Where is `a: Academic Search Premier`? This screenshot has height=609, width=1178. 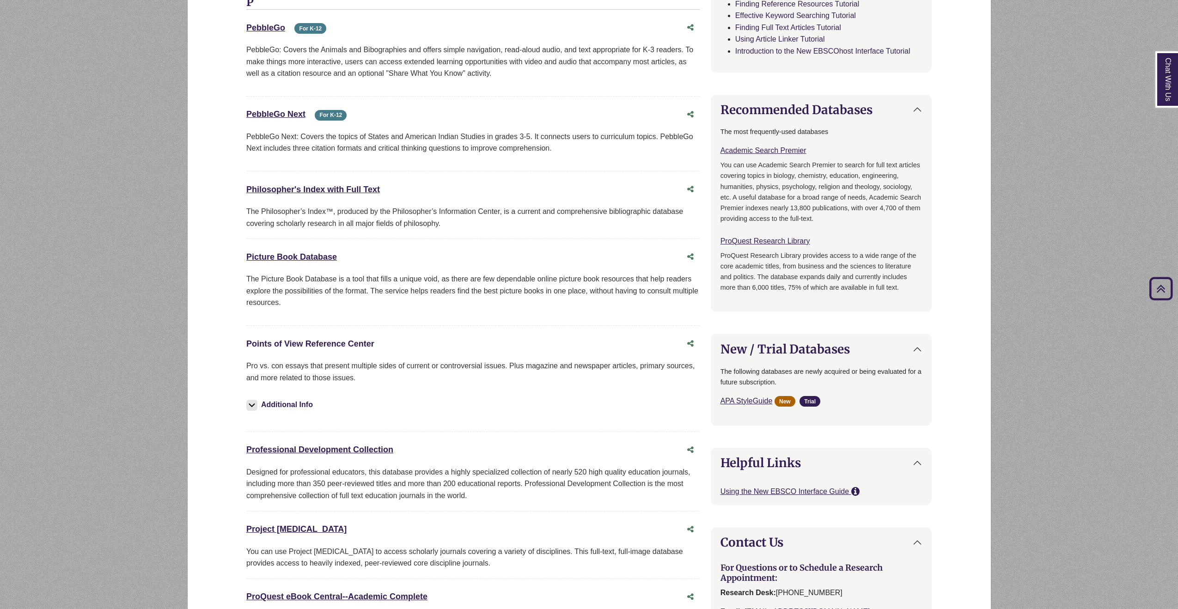 a: Academic Search Premier is located at coordinates (763, 150).